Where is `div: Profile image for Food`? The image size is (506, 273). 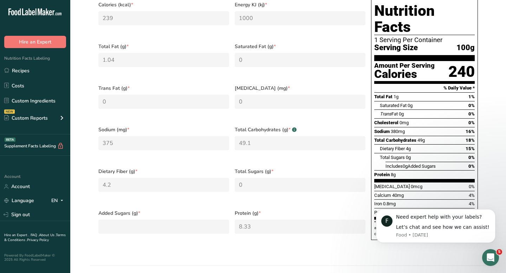 div: Profile image for Food is located at coordinates (21, 22).